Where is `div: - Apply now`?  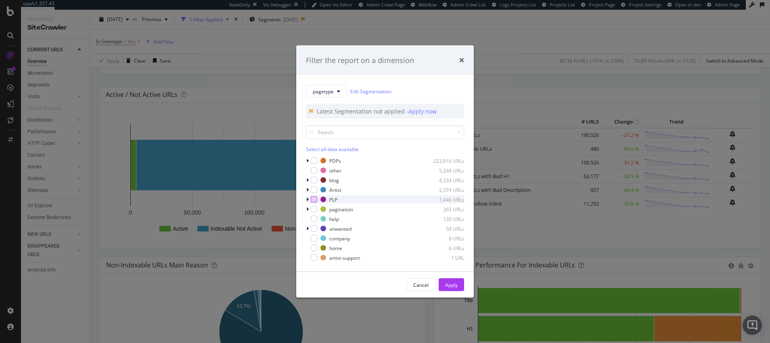
div: - Apply now is located at coordinates (421, 111).